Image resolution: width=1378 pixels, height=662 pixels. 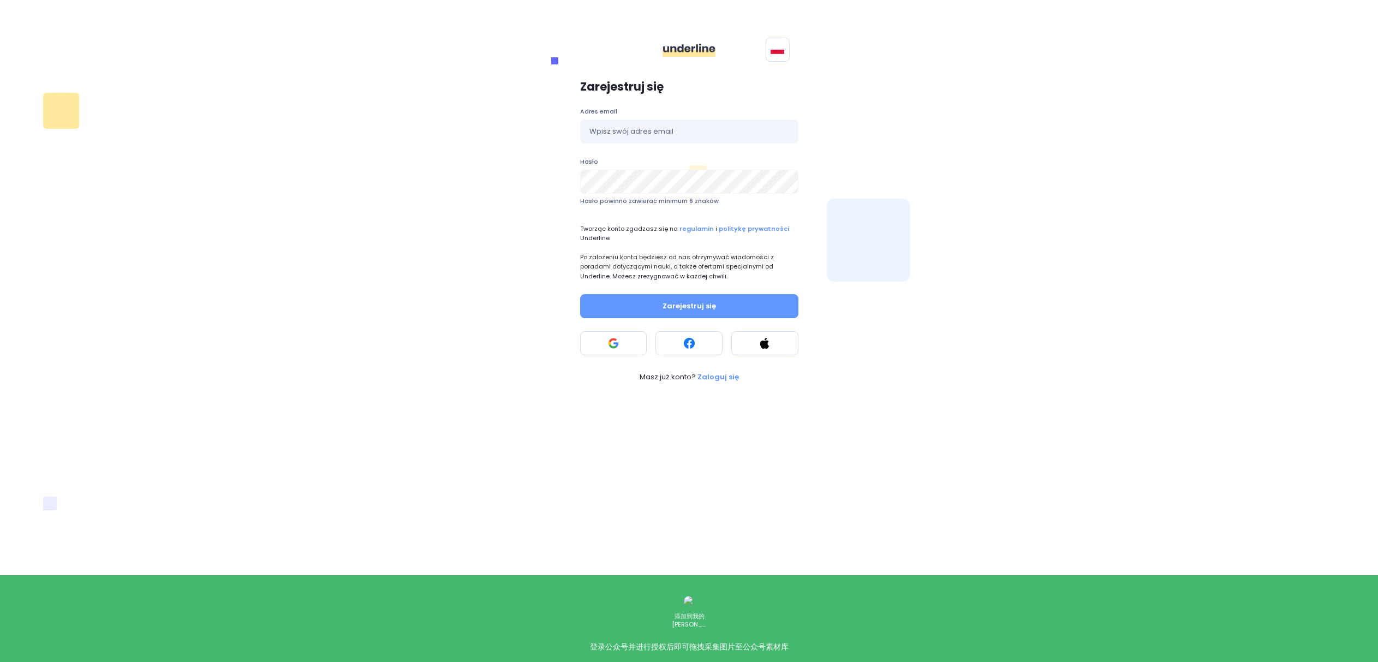 What do you see at coordinates (689, 377) in the screenshot?
I see `a: Masz już konto? Zaloguj się` at bounding box center [689, 377].